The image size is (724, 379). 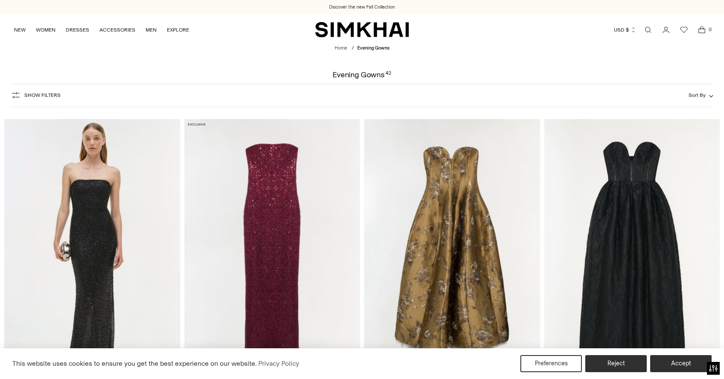 What do you see at coordinates (77, 30) in the screenshot?
I see `a: DRESSES` at bounding box center [77, 30].